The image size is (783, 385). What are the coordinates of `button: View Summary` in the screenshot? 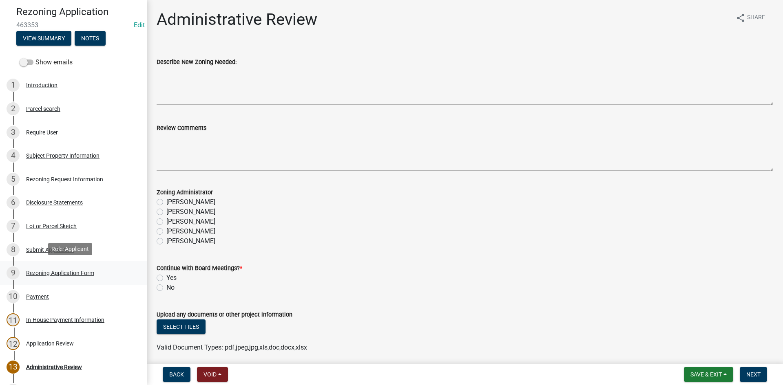 It's located at (44, 38).